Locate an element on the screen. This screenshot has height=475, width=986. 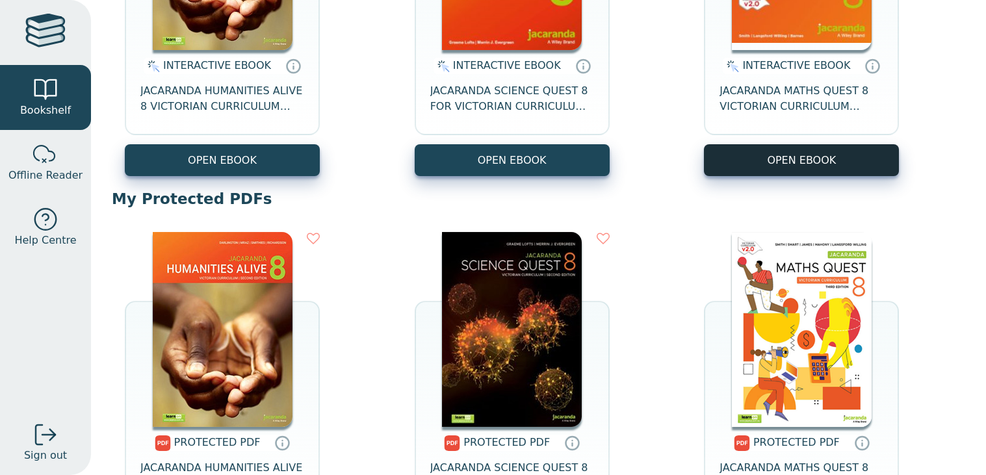
span: Offline Reader is located at coordinates (45, 175).